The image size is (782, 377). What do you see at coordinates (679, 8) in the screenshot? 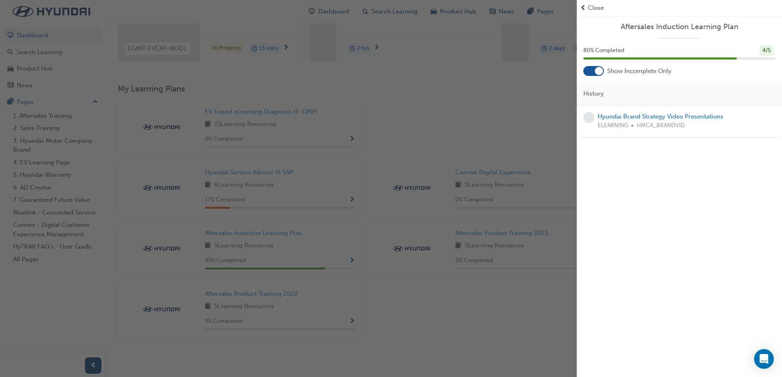
I see `button: prev-iconClose` at bounding box center [679, 8].